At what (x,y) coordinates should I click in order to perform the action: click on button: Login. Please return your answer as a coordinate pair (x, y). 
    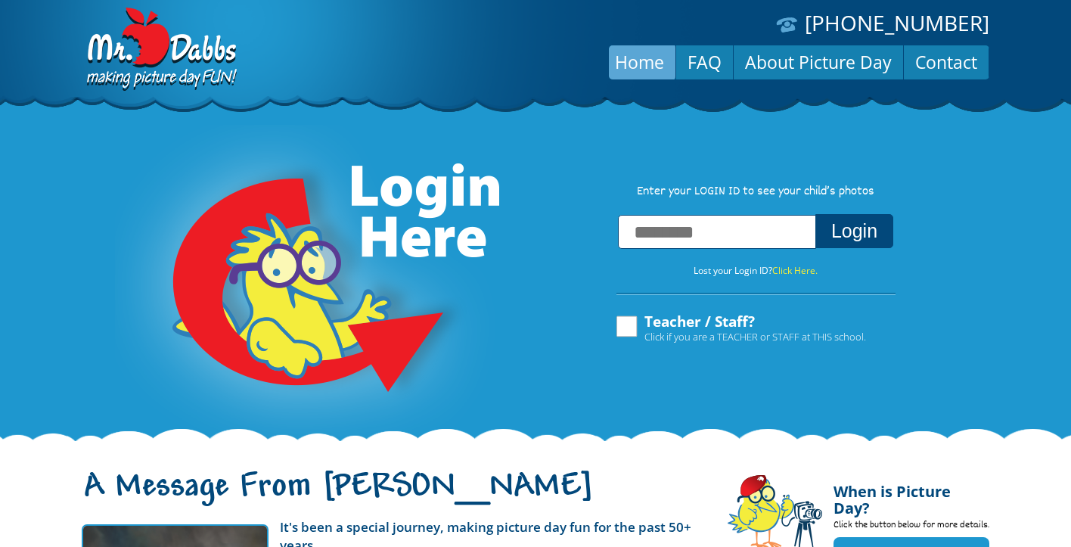
    Looking at the image, I should click on (854, 231).